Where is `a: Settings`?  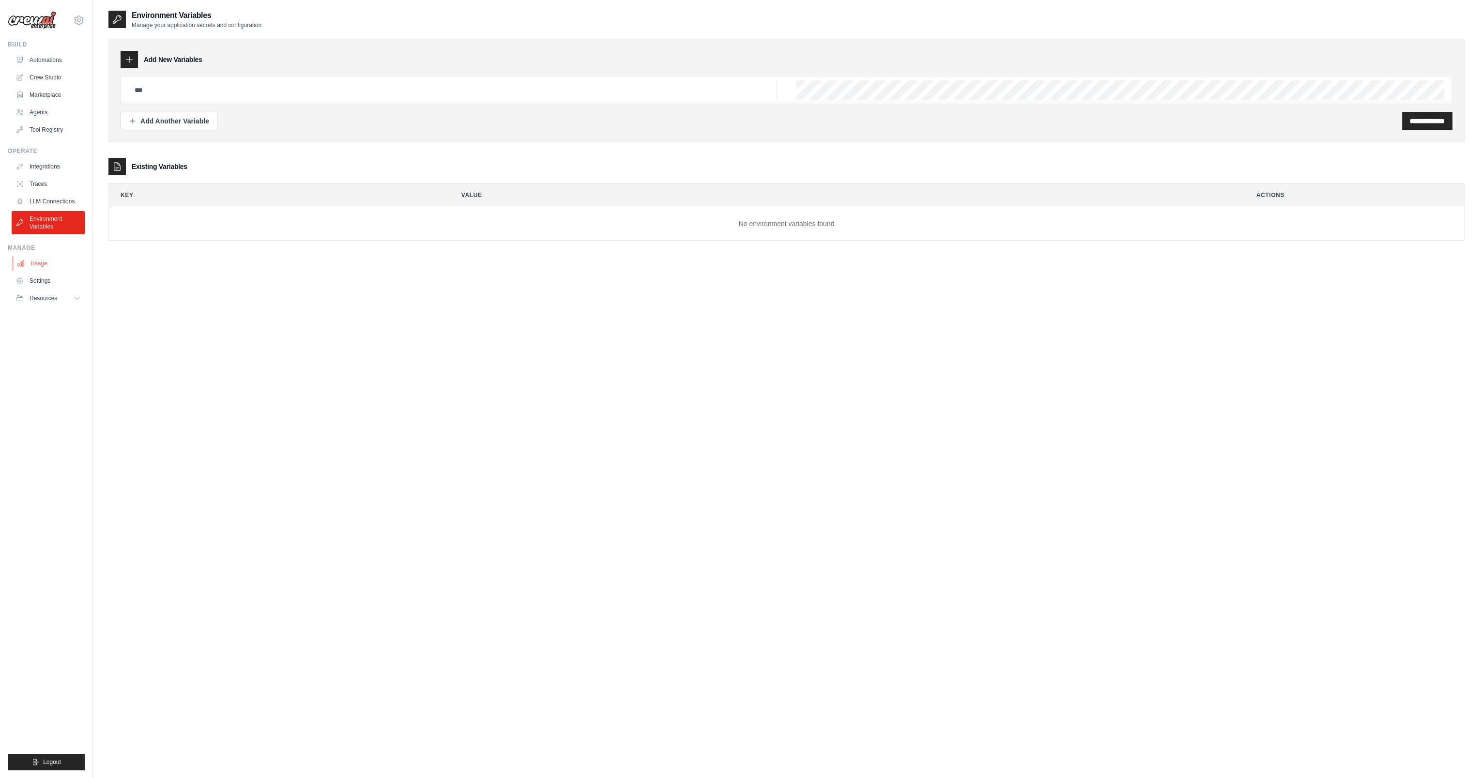 a: Settings is located at coordinates (48, 281).